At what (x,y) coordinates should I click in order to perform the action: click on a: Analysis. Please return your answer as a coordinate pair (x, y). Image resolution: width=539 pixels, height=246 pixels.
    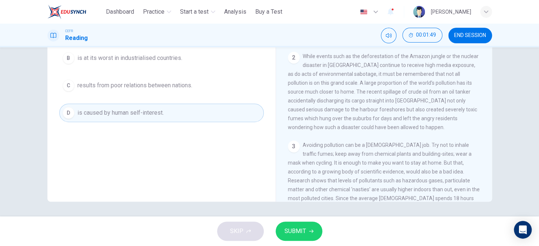
    Looking at the image, I should click on (235, 12).